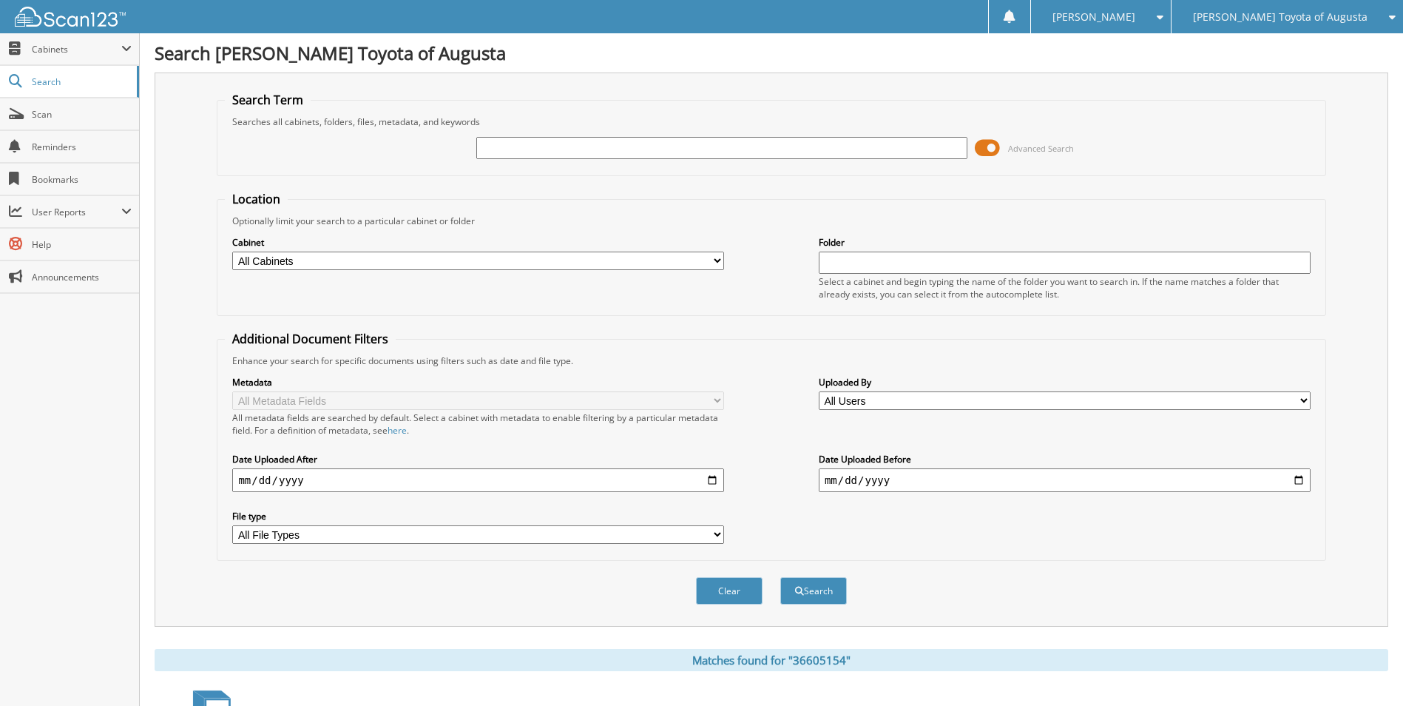 The width and height of the screenshot is (1403, 706). What do you see at coordinates (771, 360) in the screenshot?
I see `div: Enhance your search for specific documents using filters such as date and file type.` at bounding box center [771, 360].